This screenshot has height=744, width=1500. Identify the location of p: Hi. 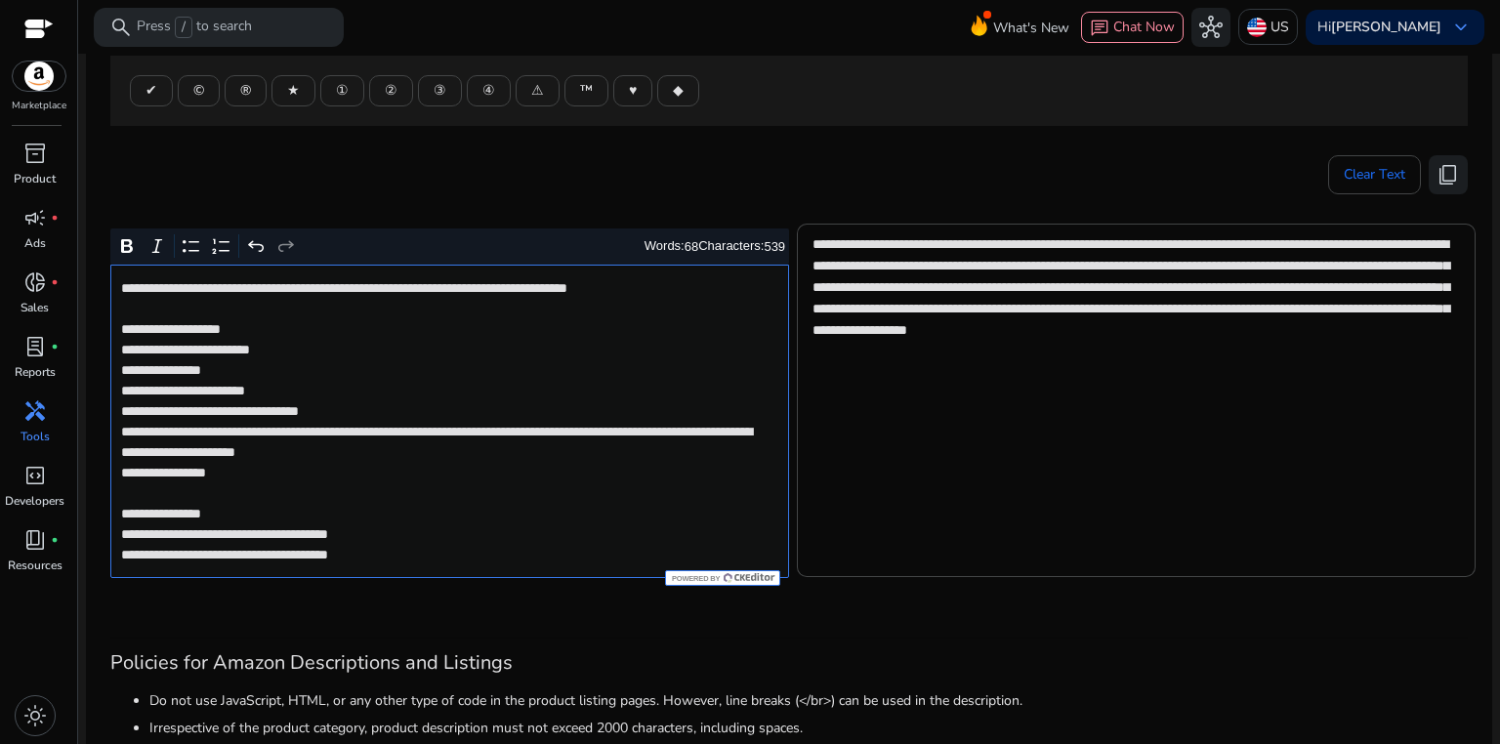
(1379, 27).